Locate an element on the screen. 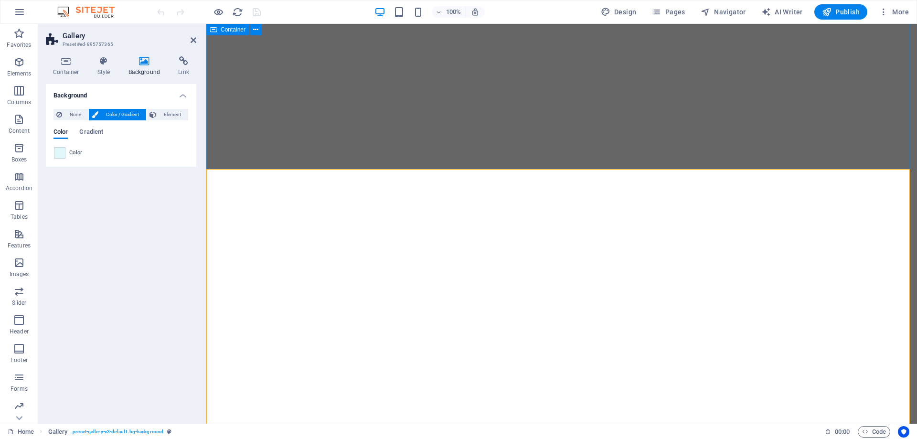 The image size is (917, 439). button: 100% is located at coordinates (448, 12).